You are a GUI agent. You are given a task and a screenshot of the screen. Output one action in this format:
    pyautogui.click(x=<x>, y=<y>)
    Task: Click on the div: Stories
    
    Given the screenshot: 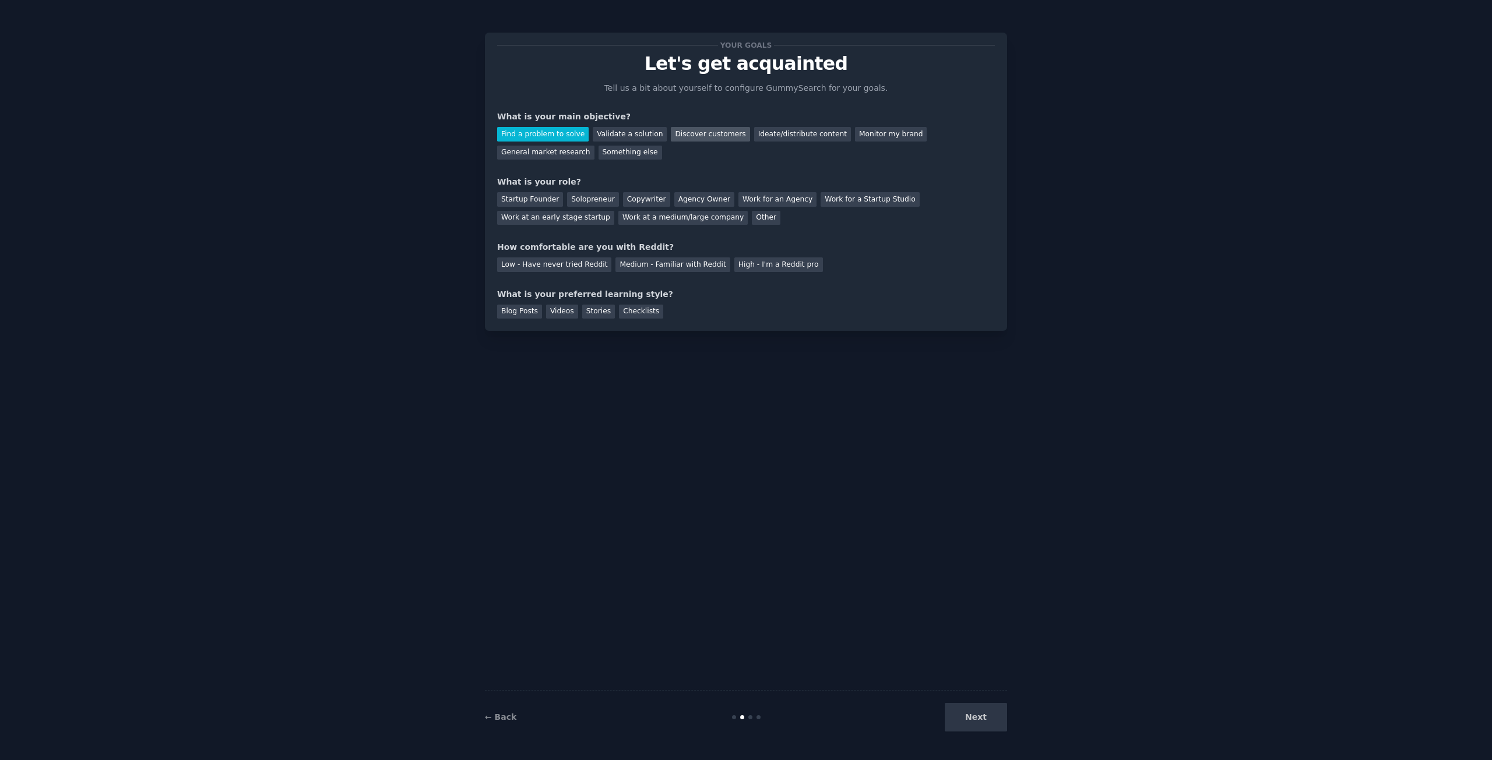 What is the action you would take?
    pyautogui.click(x=598, y=312)
    